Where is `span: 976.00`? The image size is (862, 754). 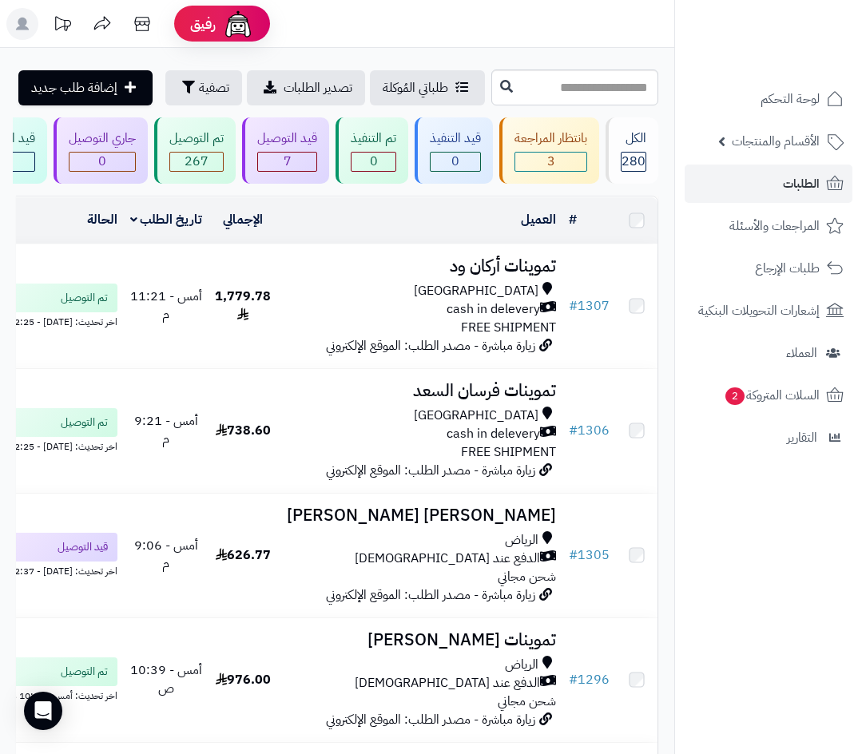
span: 976.00 is located at coordinates (243, 680).